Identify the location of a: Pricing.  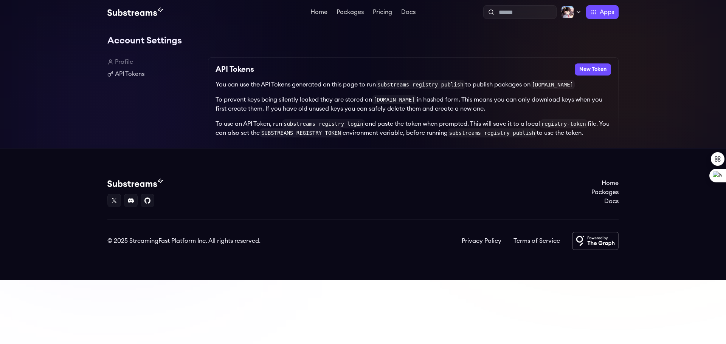
(382, 13).